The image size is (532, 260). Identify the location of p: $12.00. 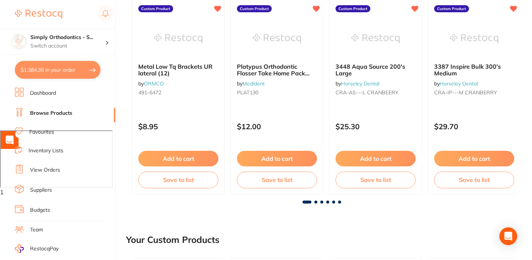
(277, 126).